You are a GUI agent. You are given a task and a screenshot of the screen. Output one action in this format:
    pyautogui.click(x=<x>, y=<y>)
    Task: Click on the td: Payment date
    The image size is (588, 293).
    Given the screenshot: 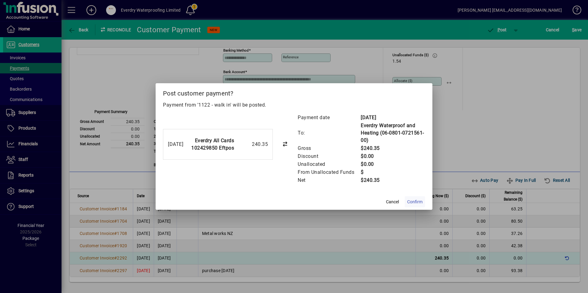 What is the action you would take?
    pyautogui.click(x=329, y=118)
    